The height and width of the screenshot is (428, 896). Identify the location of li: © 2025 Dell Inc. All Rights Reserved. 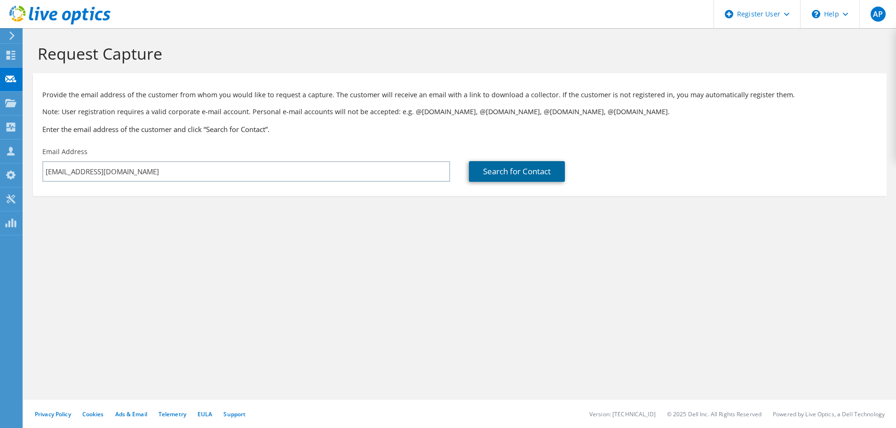
(714, 414).